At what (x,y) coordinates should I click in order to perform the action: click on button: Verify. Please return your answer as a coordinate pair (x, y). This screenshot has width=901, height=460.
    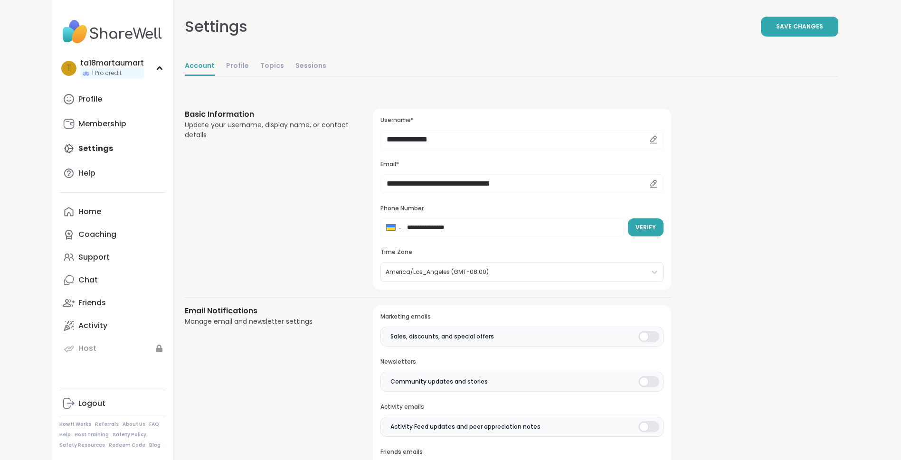
    Looking at the image, I should click on (645, 228).